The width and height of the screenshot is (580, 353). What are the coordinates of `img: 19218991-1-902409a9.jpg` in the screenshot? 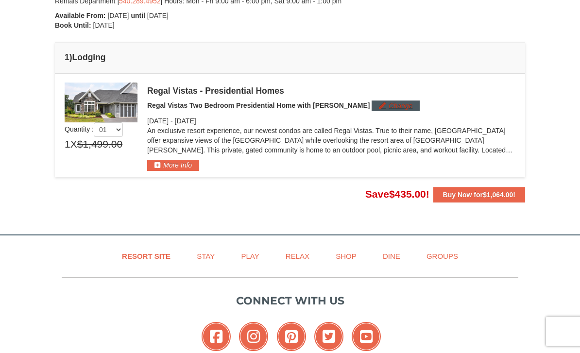 It's located at (101, 103).